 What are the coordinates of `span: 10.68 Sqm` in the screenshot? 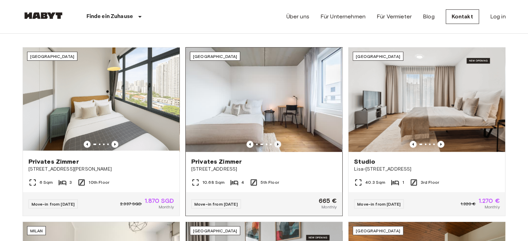 It's located at (213, 183).